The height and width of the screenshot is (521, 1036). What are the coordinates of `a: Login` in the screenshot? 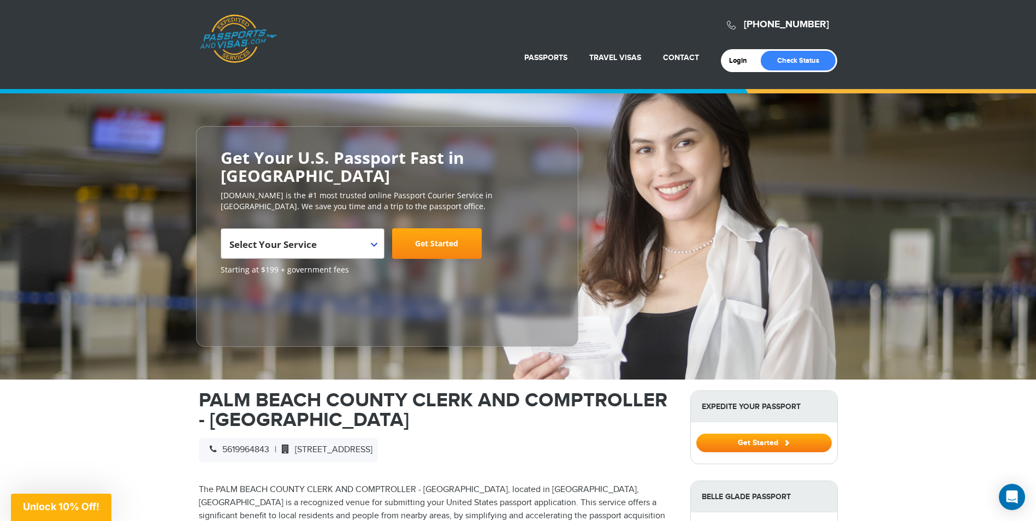 It's located at (742, 61).